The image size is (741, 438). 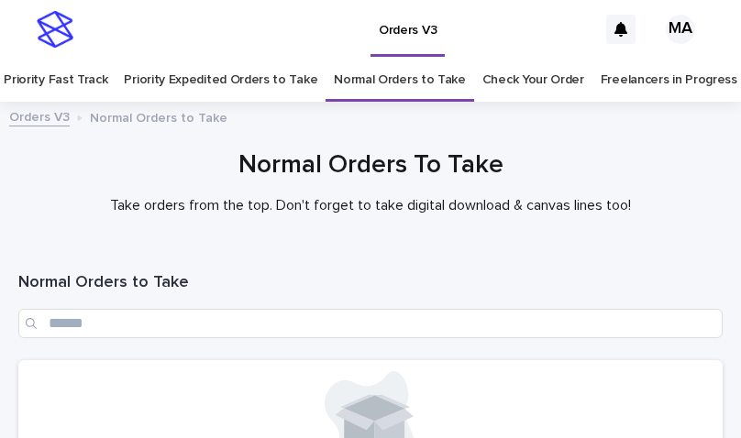 I want to click on a: Priority Fast Track, so click(x=55, y=80).